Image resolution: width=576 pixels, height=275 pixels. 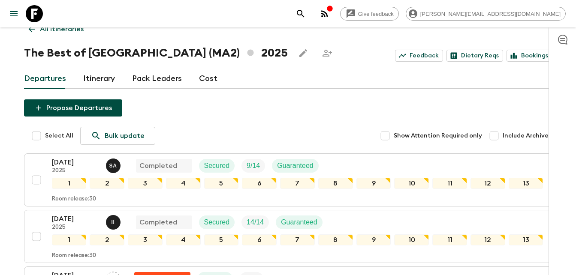 I want to click on a: Bookings, so click(x=529, y=56).